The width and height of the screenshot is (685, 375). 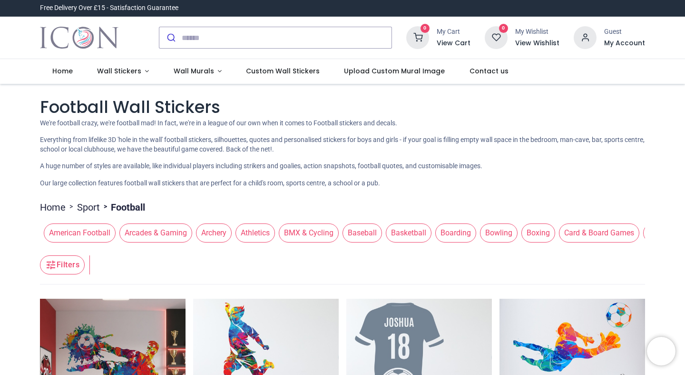 I want to click on a: My Account, so click(x=625, y=43).